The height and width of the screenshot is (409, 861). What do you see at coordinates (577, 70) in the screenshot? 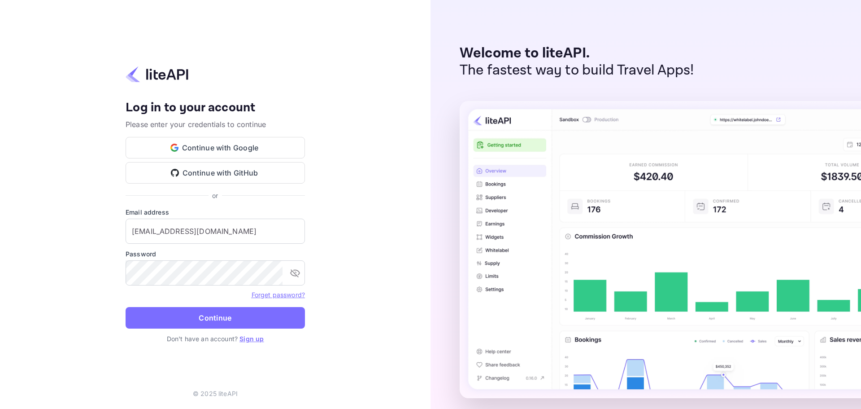
I see `p: The fastest way to build Travel Apps!` at bounding box center [577, 70].